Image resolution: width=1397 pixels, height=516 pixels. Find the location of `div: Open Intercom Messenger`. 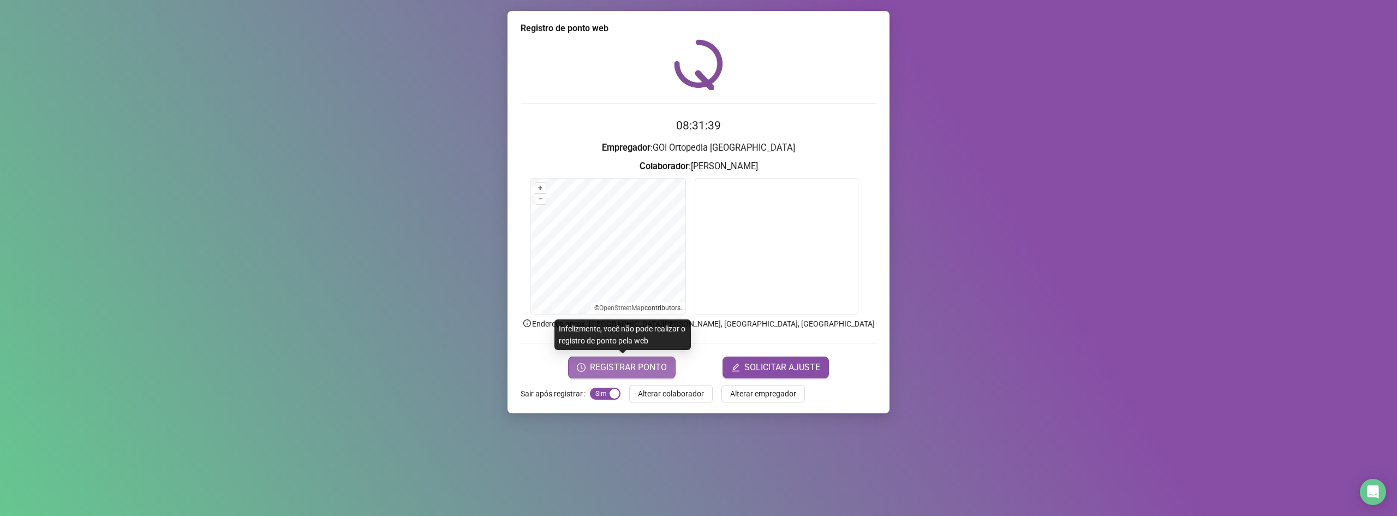

div: Open Intercom Messenger is located at coordinates (1373, 492).